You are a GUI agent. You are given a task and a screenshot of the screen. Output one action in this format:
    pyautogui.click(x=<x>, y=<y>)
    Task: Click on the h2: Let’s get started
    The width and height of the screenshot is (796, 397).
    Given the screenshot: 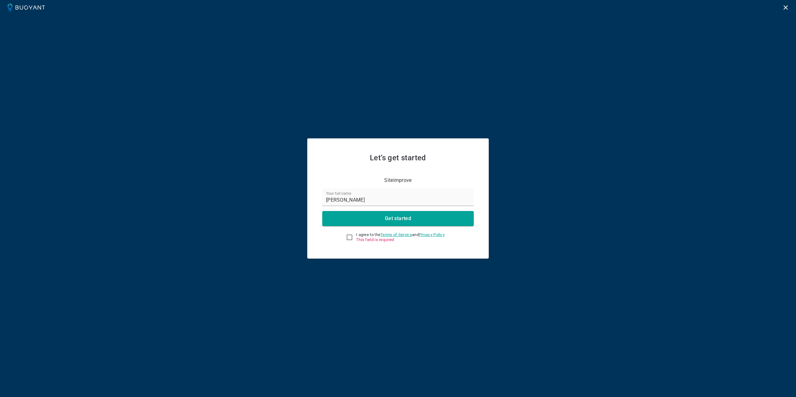 What is the action you would take?
    pyautogui.click(x=398, y=158)
    